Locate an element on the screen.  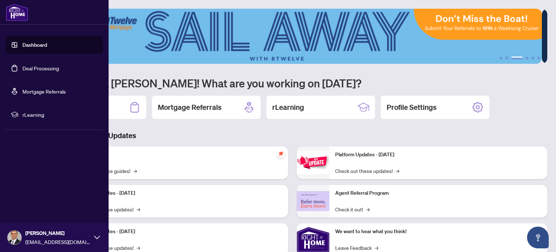
a: Leave Feedback→ is located at coordinates (357, 247).